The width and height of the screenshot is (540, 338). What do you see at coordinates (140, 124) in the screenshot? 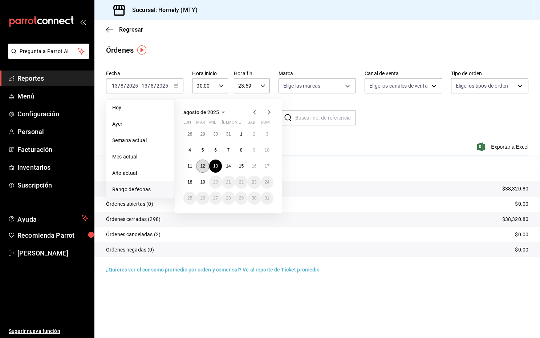
I see `span: Ayer` at bounding box center [140, 124].